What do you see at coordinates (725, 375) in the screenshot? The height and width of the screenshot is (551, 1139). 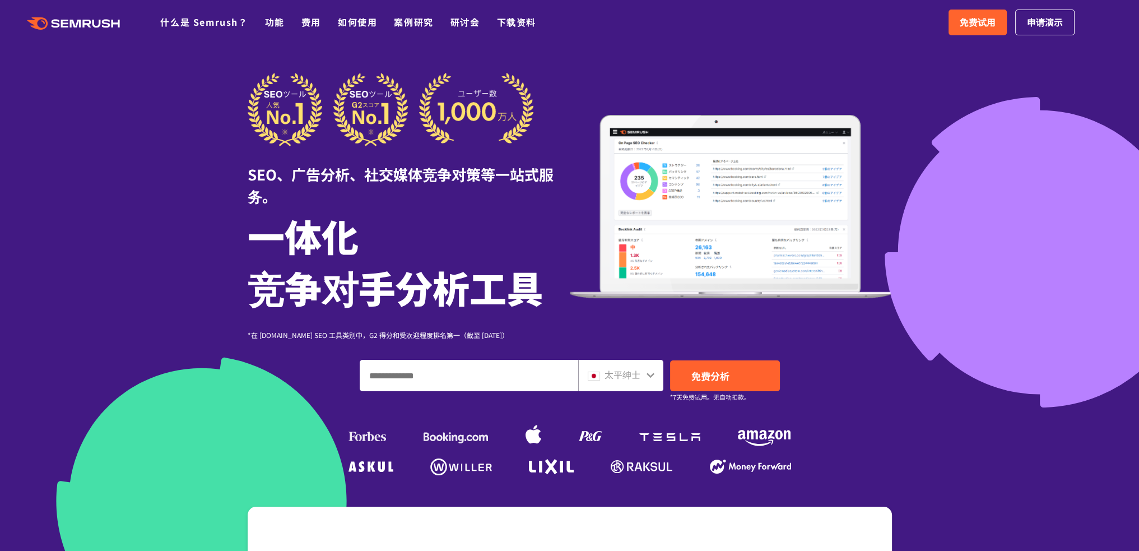 I see `a: 免费分析` at bounding box center [725, 375].